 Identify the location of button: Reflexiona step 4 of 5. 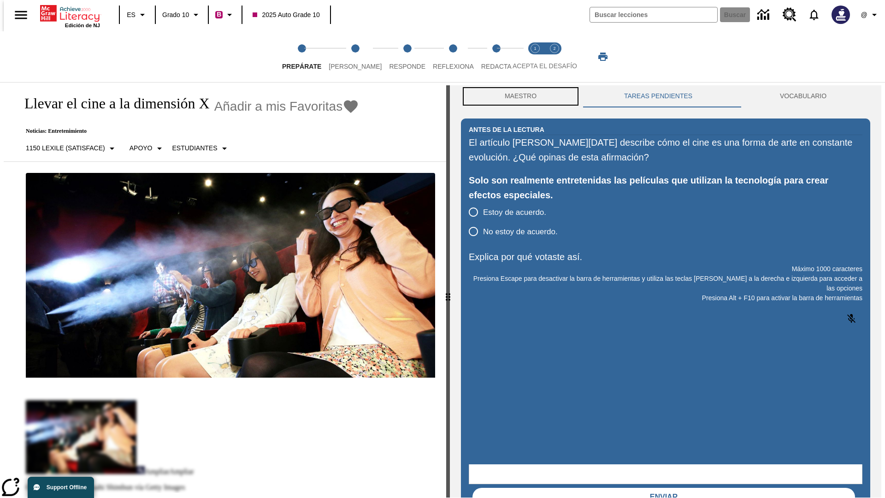
(453, 57).